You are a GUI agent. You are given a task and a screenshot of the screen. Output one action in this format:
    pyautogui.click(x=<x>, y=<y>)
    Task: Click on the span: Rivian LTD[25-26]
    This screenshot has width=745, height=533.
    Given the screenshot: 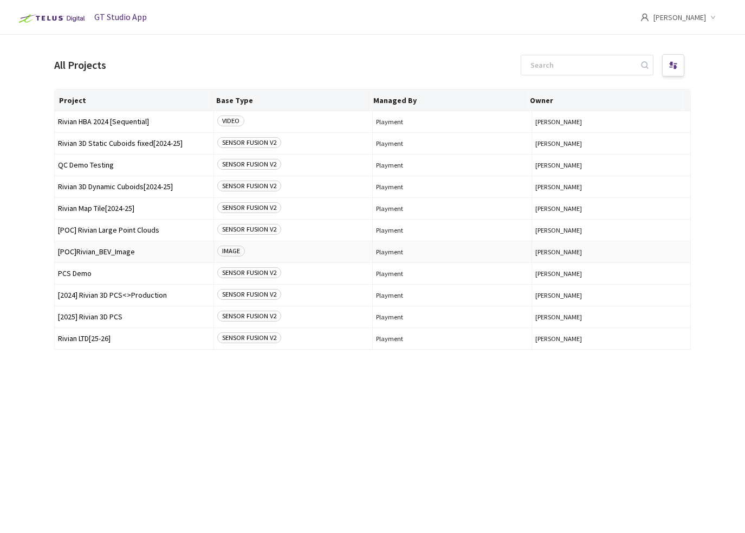 What is the action you would take?
    pyautogui.click(x=134, y=338)
    